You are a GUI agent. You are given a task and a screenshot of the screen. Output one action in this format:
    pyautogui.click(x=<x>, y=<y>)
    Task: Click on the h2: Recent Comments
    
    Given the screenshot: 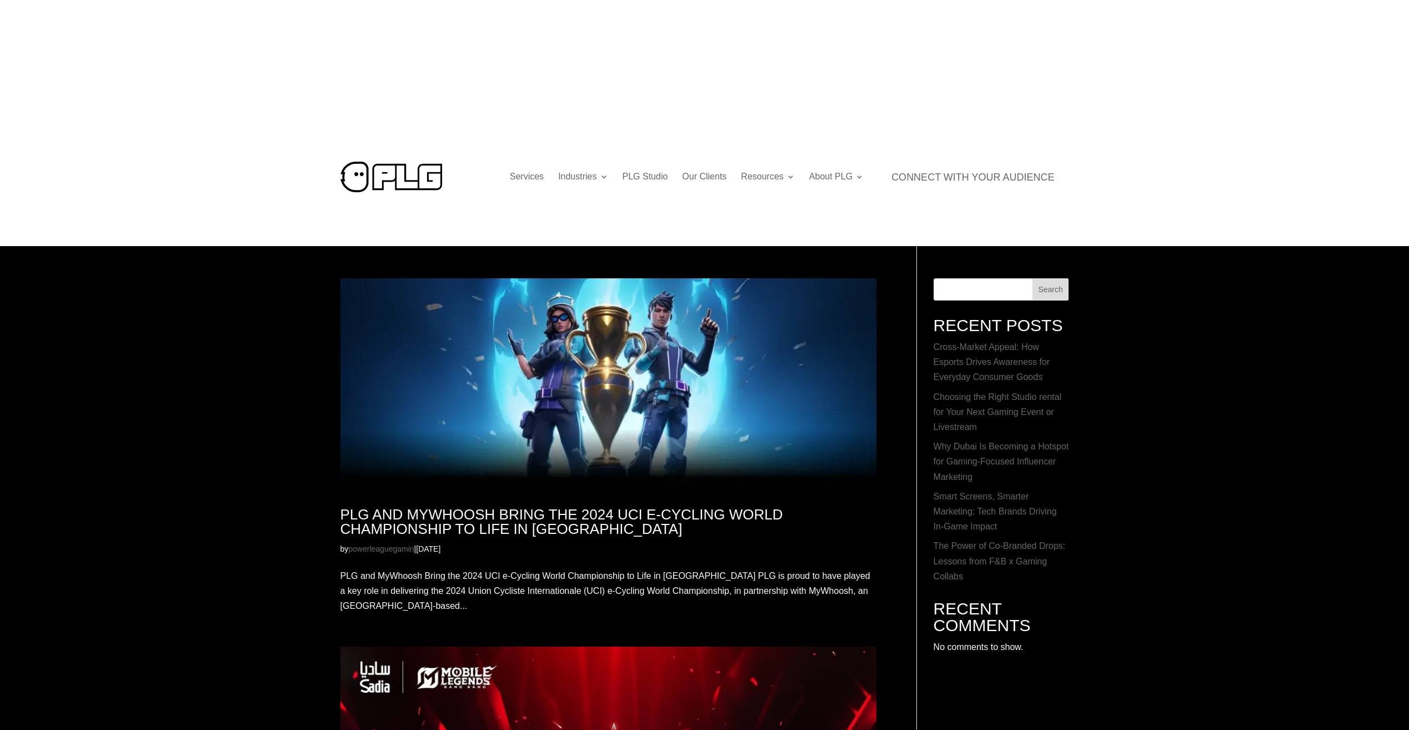 What is the action you would take?
    pyautogui.click(x=1001, y=620)
    